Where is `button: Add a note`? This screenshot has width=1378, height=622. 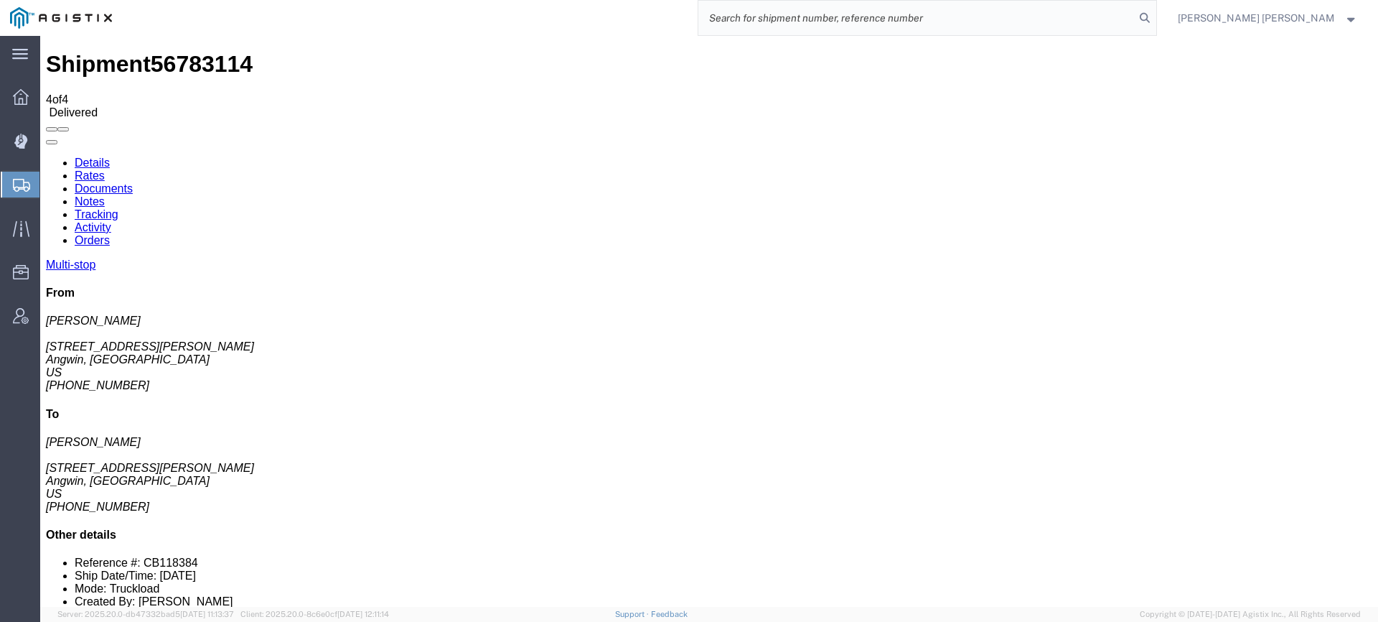
button: Add a note is located at coordinates (23, 93).